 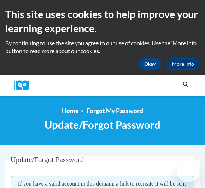 What do you see at coordinates (183, 64) in the screenshot?
I see `a: More Info` at bounding box center [183, 64].